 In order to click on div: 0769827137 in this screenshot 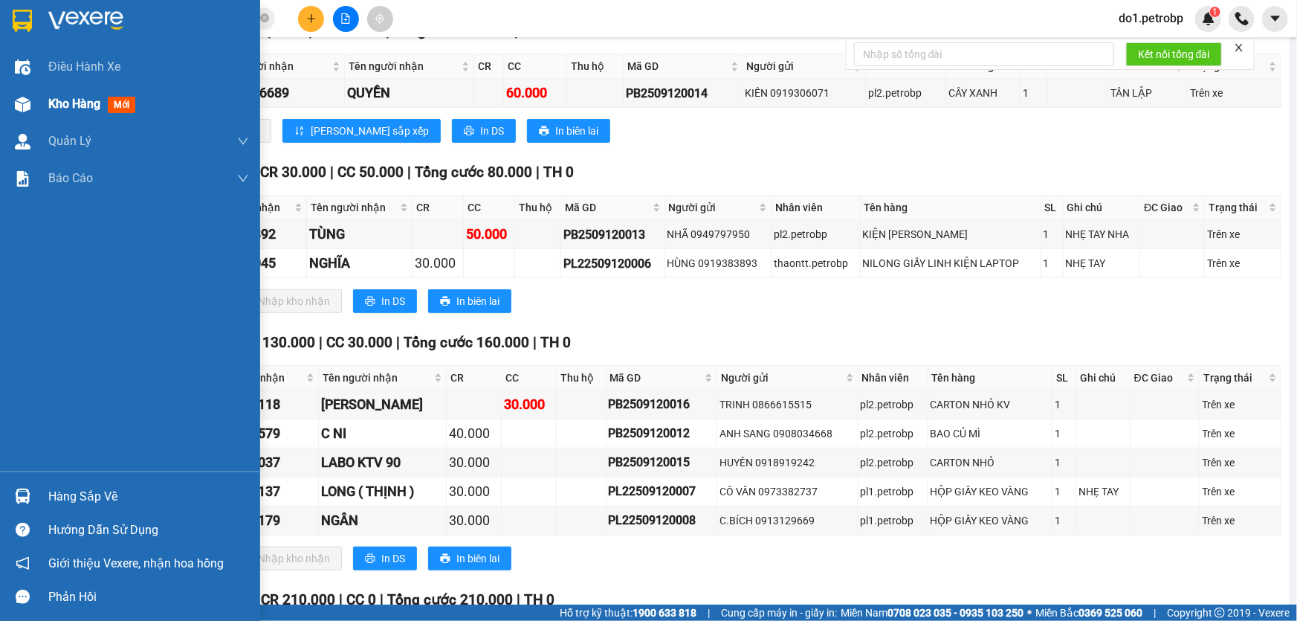, I will do `click(261, 491)`.